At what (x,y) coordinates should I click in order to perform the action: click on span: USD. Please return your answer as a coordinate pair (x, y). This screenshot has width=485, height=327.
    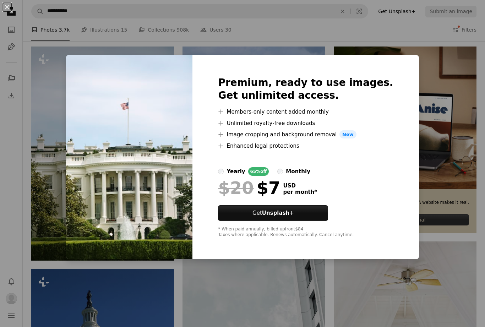
    Looking at the image, I should click on (300, 186).